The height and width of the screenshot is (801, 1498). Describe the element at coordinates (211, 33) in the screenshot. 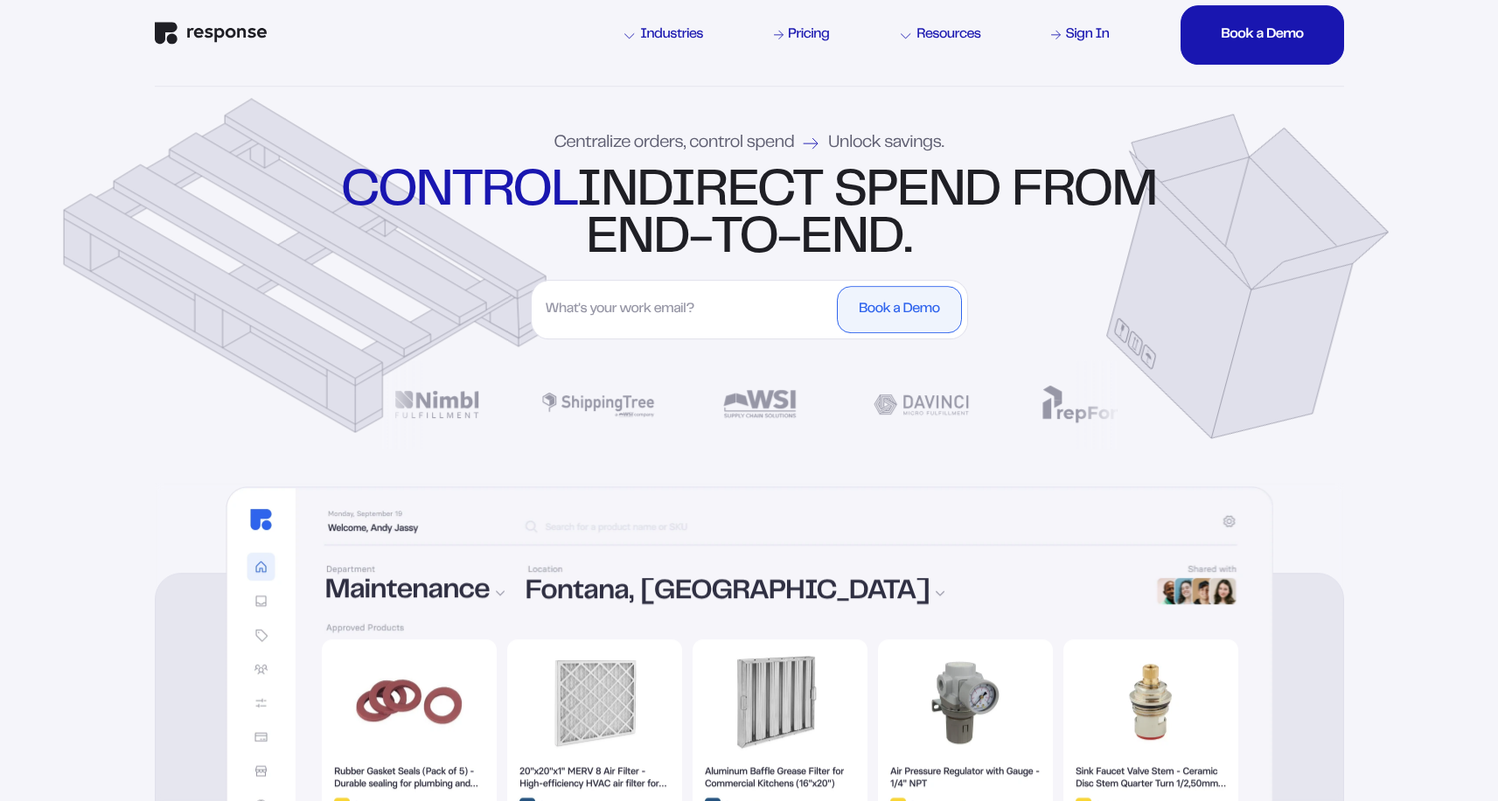

I see `img: Response Logo` at that location.